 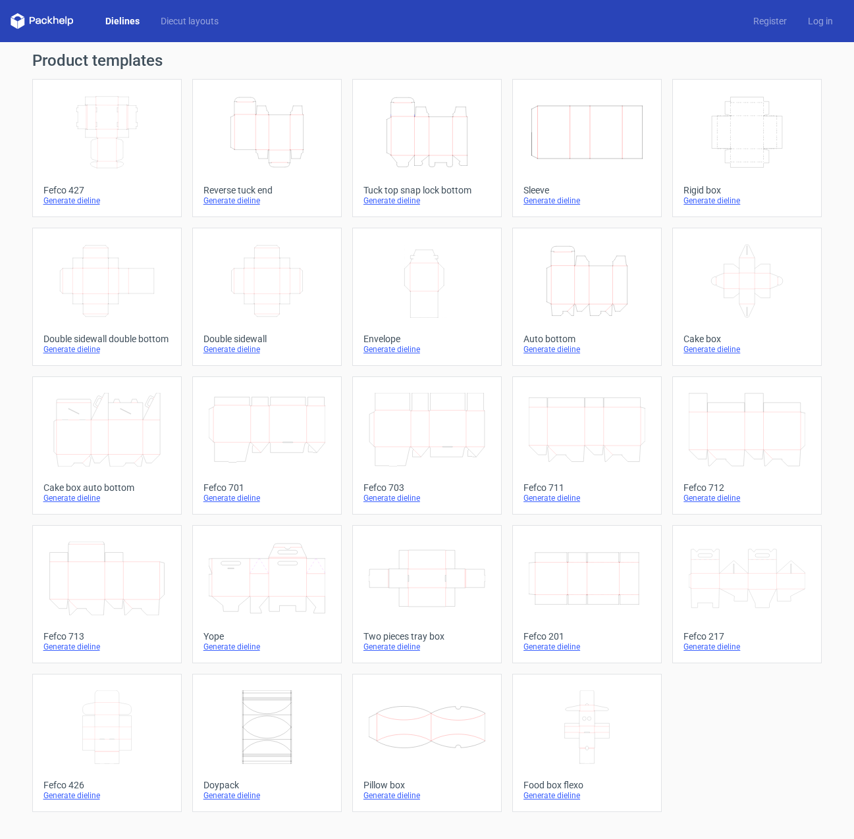 I want to click on a: DoypackGenerate dieline, so click(x=267, y=743).